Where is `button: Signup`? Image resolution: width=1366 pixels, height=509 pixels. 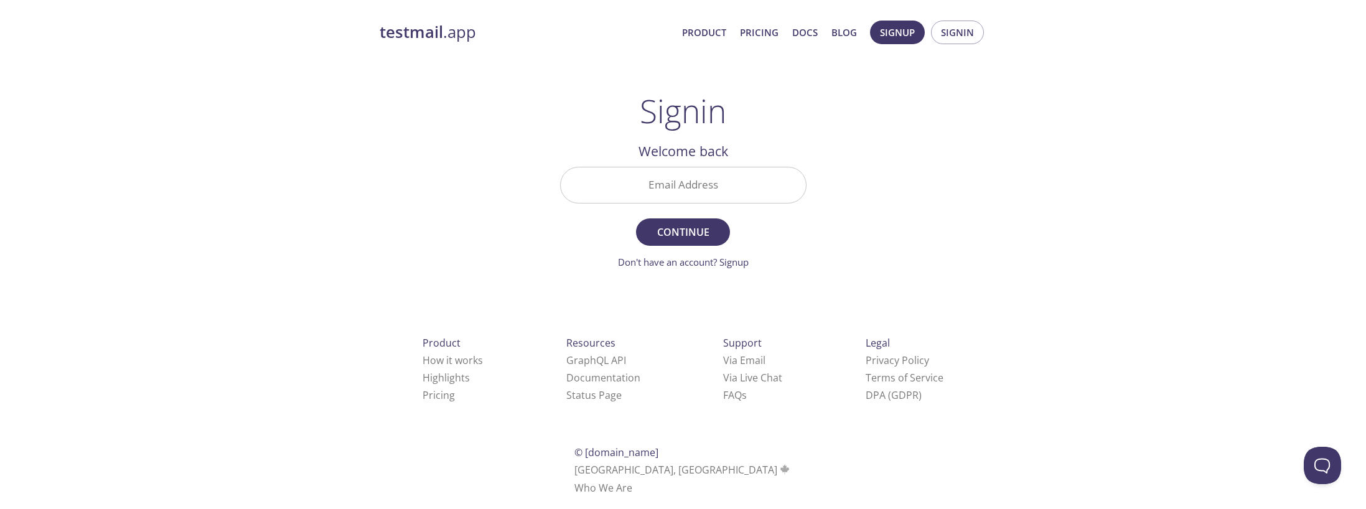
button: Signup is located at coordinates (897, 32).